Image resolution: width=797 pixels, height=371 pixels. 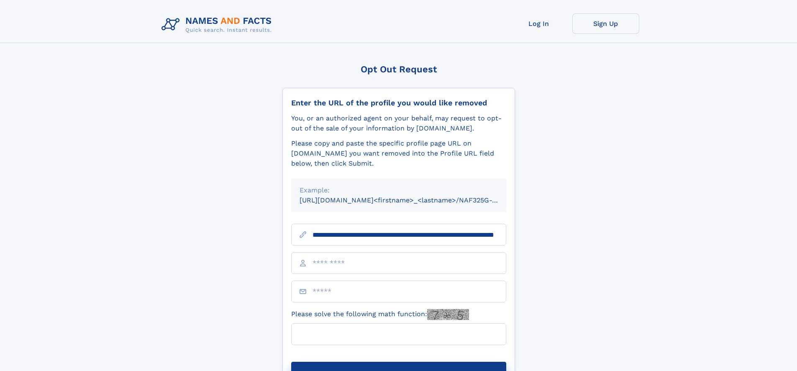 I want to click on img: Logo Names and Facts, so click(x=218, y=25).